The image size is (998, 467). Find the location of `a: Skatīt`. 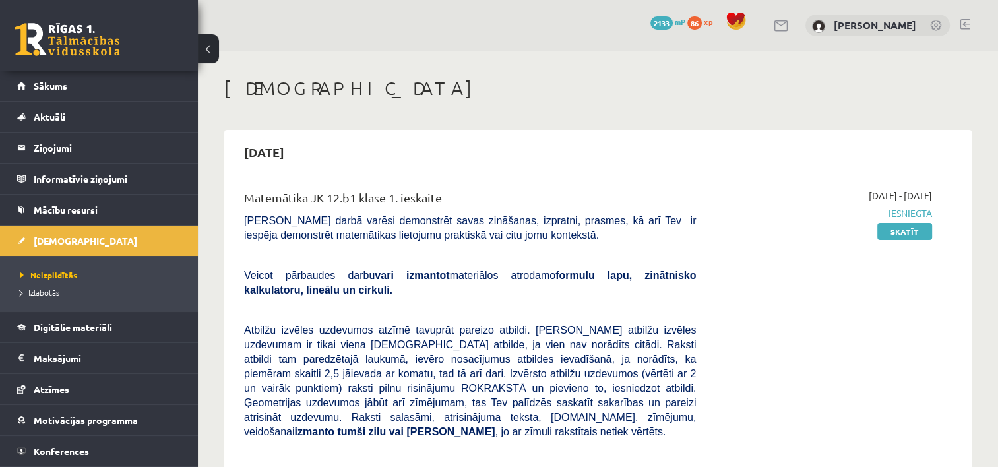

a: Skatīt is located at coordinates (905, 232).